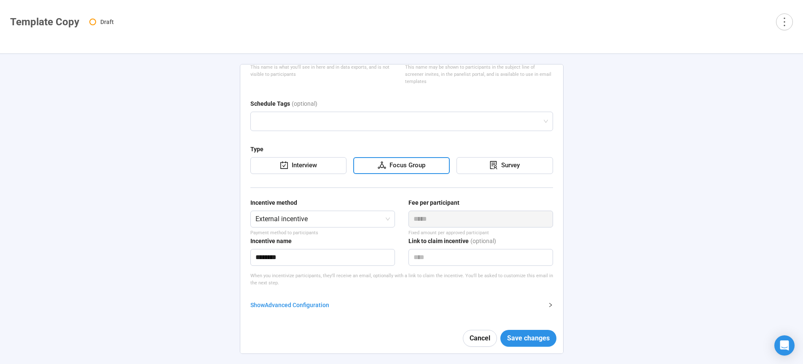 This screenshot has width=803, height=364. I want to click on button: Save changes, so click(528, 339).